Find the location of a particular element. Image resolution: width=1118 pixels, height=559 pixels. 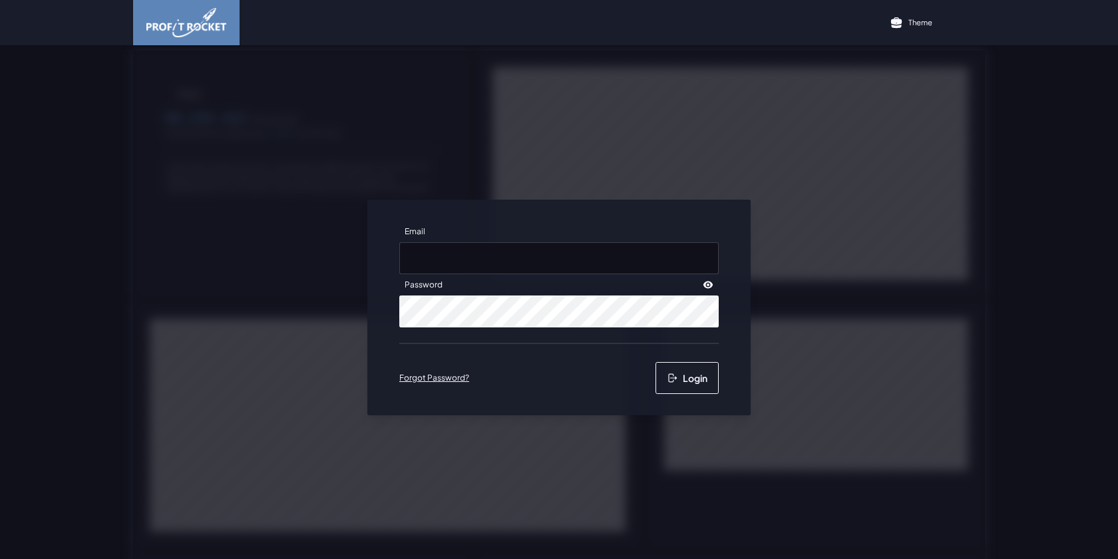

label: Password is located at coordinates (423, 285).